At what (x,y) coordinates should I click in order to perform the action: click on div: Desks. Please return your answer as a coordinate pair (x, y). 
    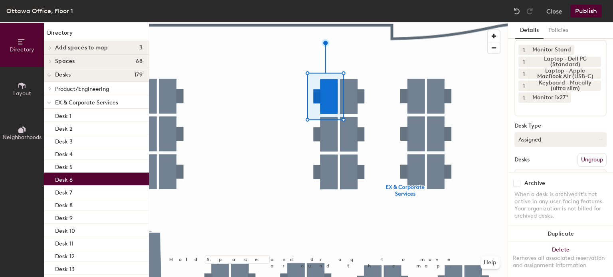
    Looking at the image, I should click on (522, 160).